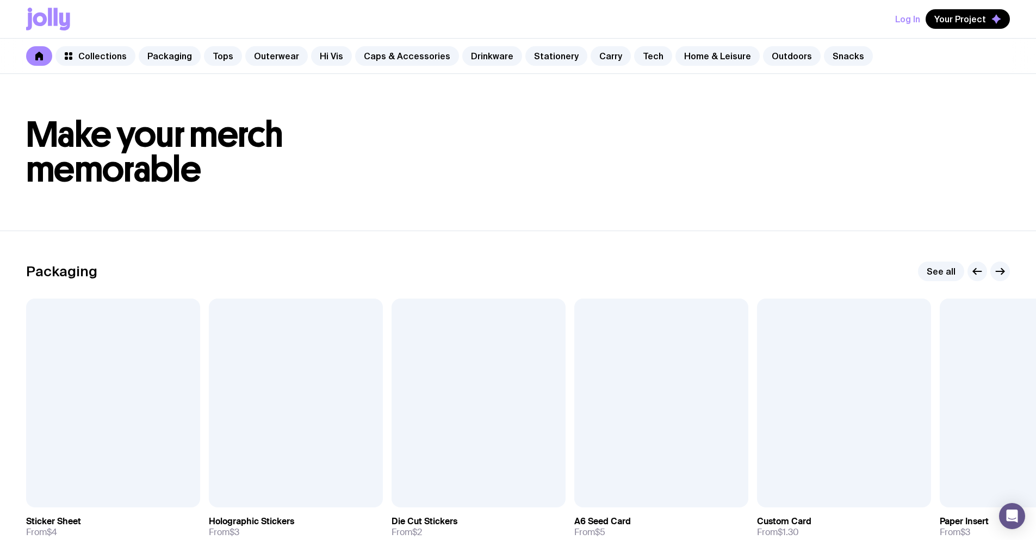 This screenshot has height=540, width=1036. Describe the element at coordinates (102, 56) in the screenshot. I see `span: Collections` at that location.